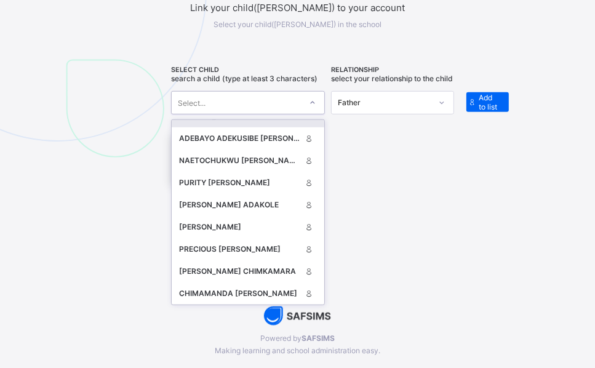 Image resolution: width=595 pixels, height=368 pixels. I want to click on span: Powered by, so click(298, 338).